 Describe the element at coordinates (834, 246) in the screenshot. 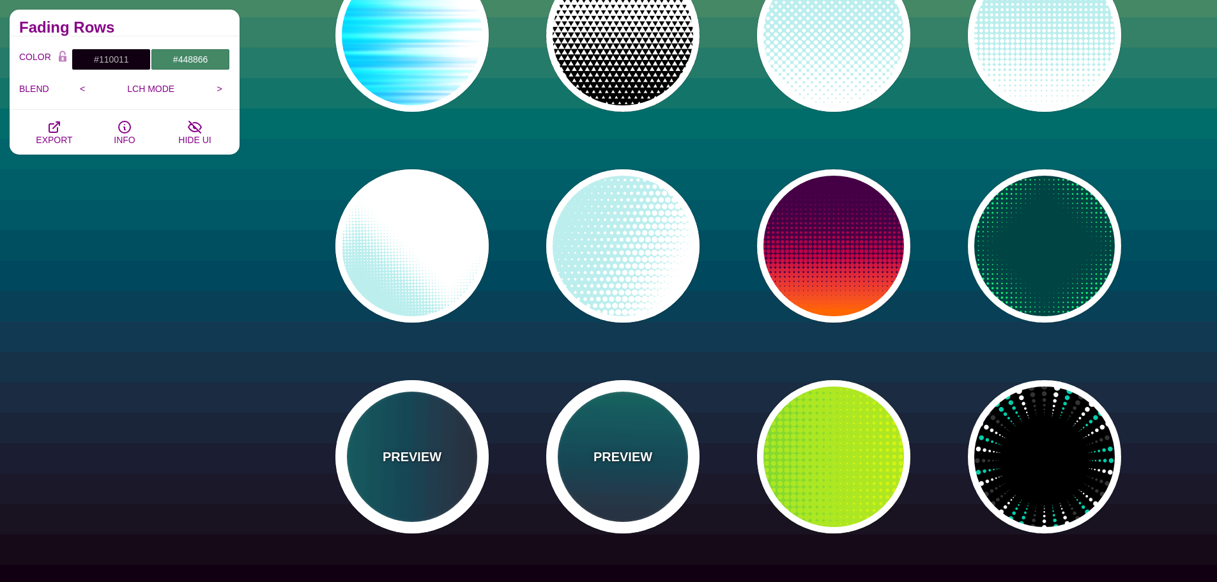

I see `button: fire orange to red fade into purple halftone pattern` at that location.